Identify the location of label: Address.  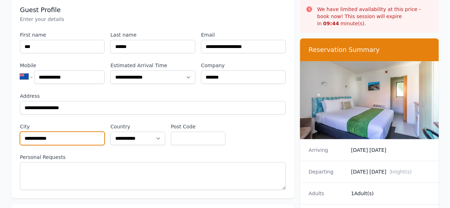
(152, 96).